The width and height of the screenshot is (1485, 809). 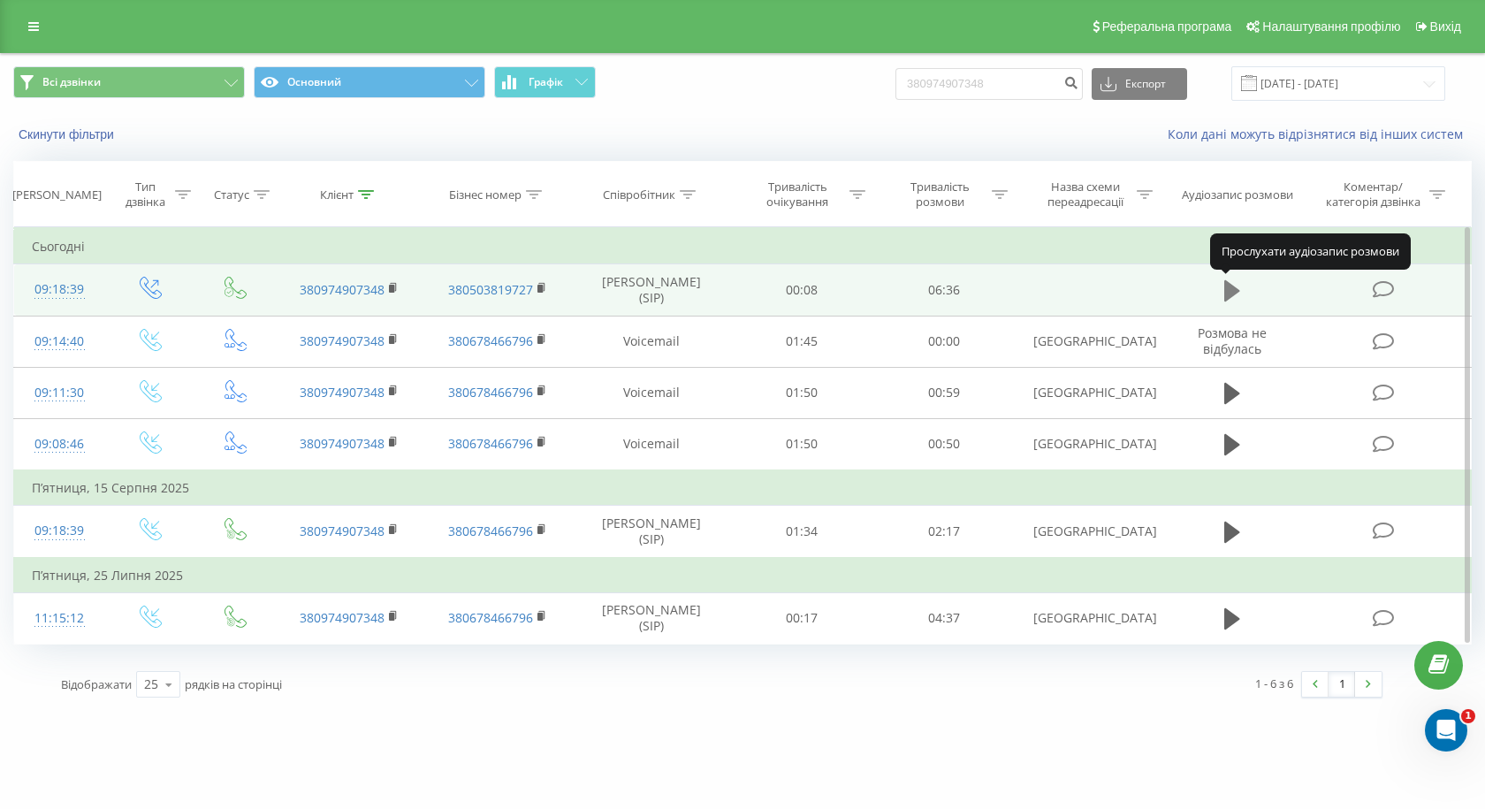 I want to click on span: Графік, so click(x=545, y=82).